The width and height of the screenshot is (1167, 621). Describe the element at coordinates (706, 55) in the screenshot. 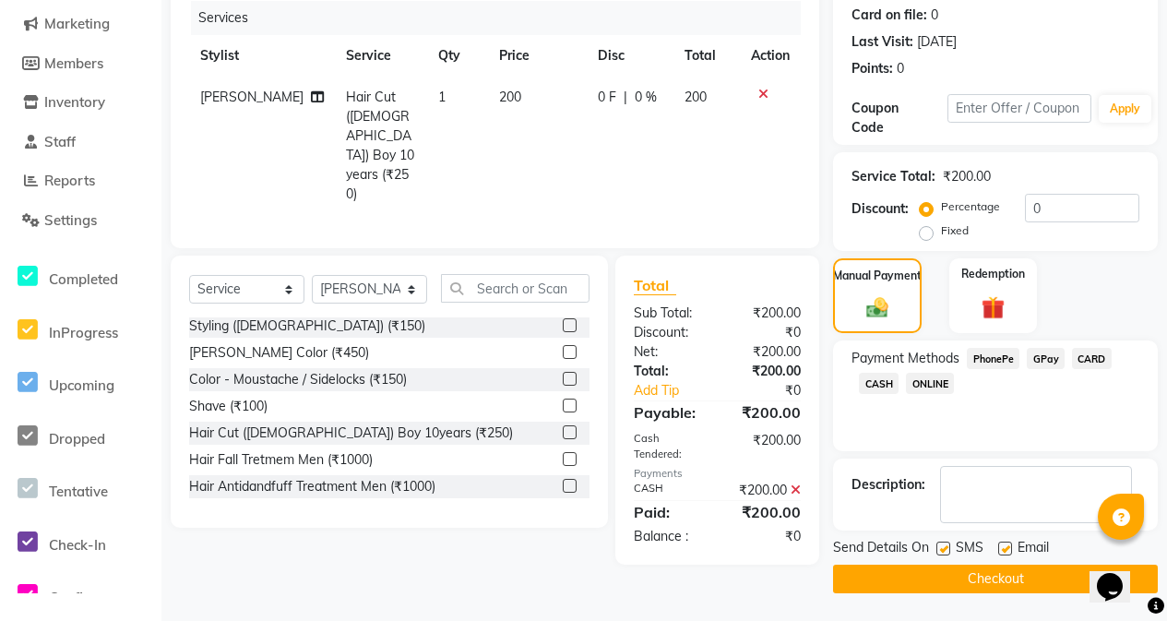

I see `th: Total` at that location.